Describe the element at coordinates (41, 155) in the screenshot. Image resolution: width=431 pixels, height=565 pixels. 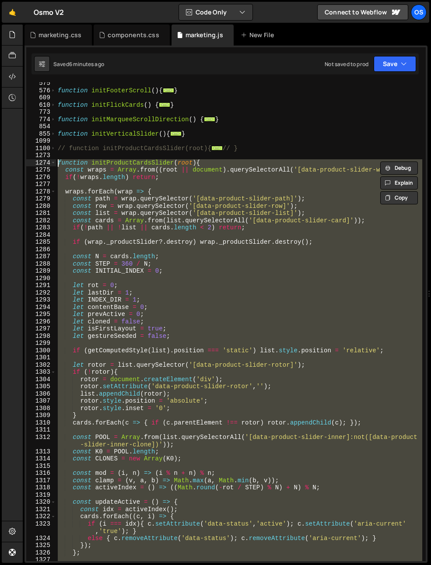
I see `div: 1273` at that location.